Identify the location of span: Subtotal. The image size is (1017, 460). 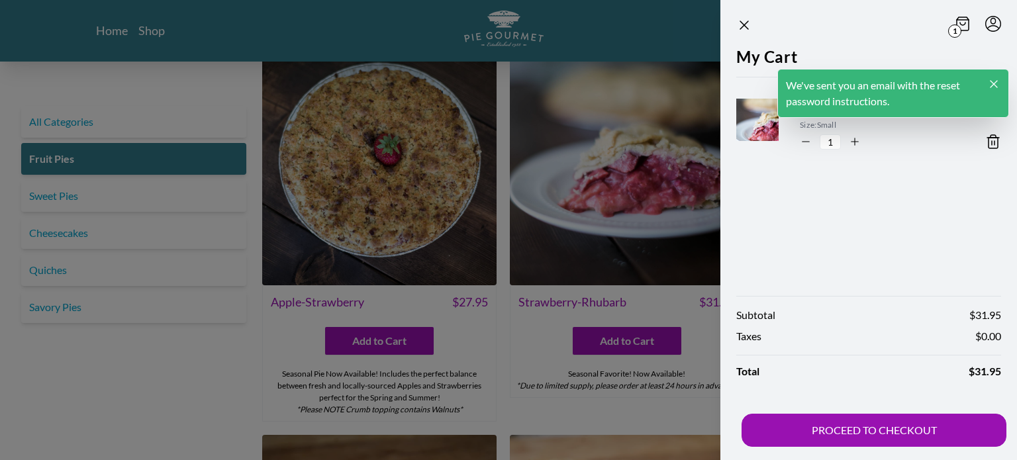
(755, 315).